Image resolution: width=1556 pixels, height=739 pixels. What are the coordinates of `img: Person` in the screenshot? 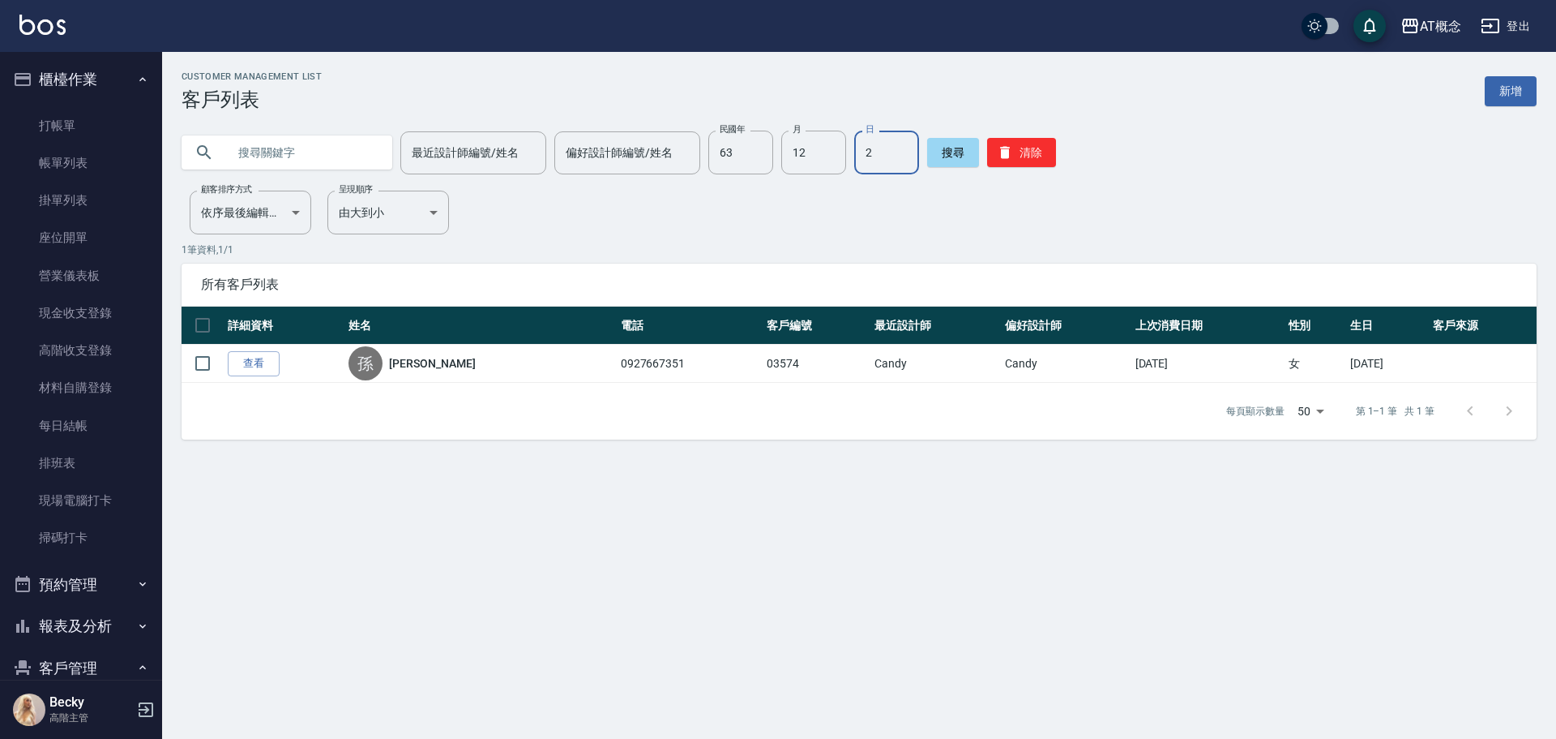 It's located at (29, 709).